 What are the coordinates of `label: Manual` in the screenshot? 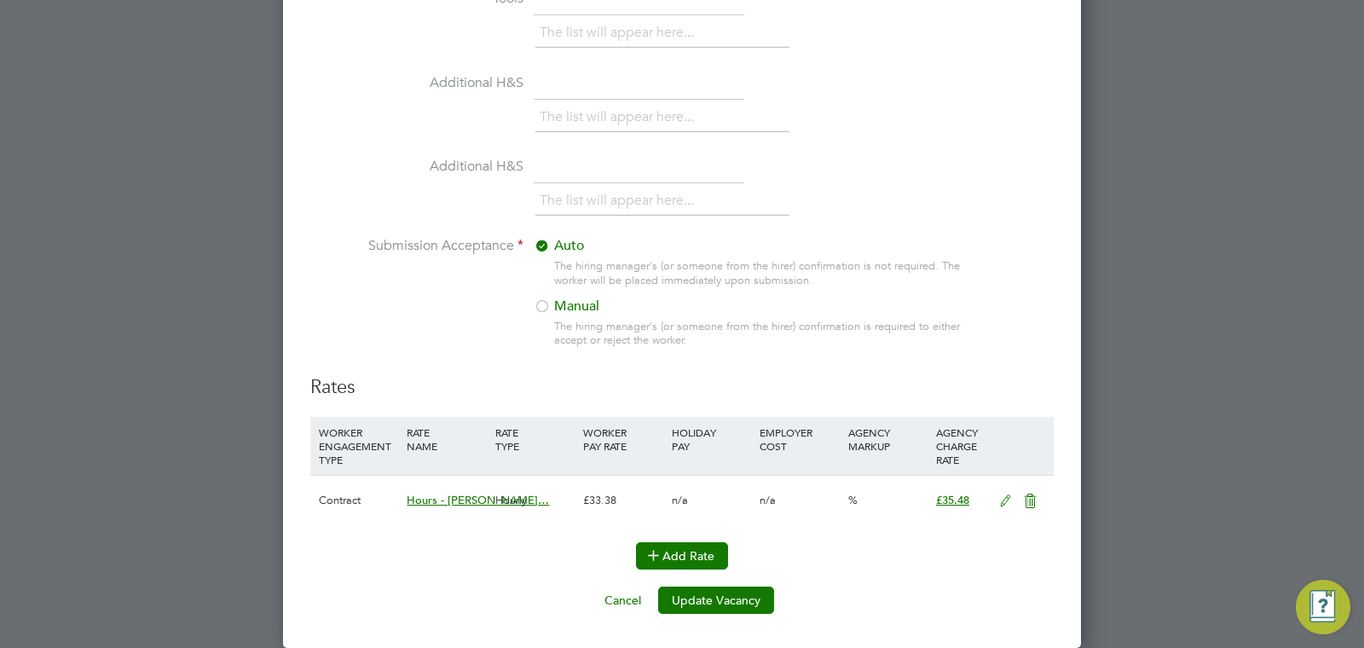 It's located at (640, 306).